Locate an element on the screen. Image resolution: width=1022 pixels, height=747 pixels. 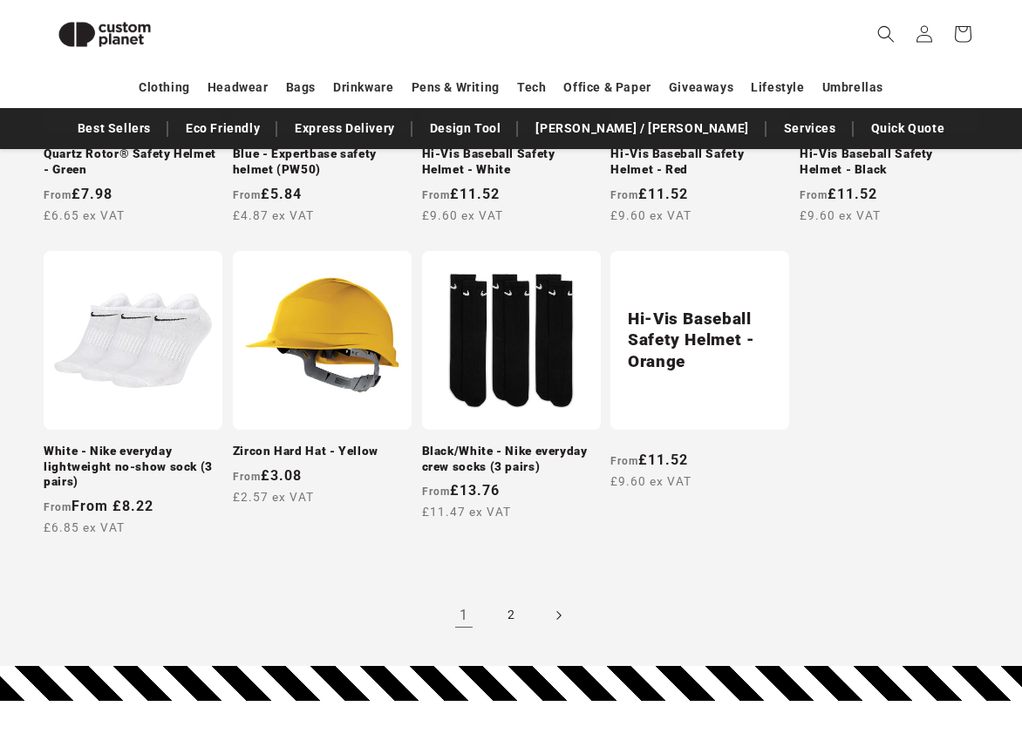
a: Page 1 is located at coordinates (464, 616).